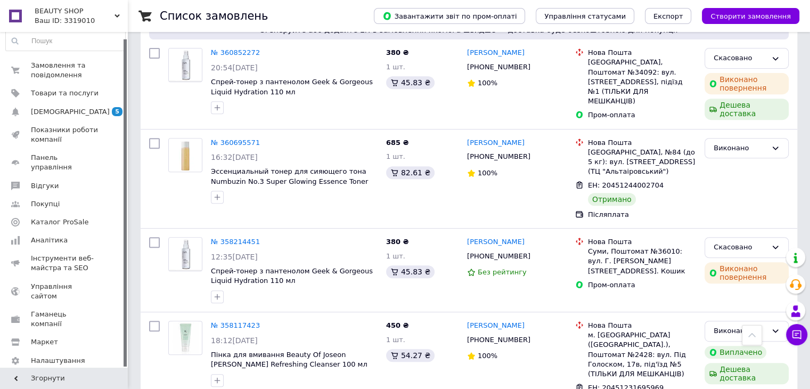 This screenshot has height=389, width=810. I want to click on a: Эссенциальный тонер для сияющего тона Numbuzin No.3 Super Glowing Essence Toner 200мл, so click(289, 181).